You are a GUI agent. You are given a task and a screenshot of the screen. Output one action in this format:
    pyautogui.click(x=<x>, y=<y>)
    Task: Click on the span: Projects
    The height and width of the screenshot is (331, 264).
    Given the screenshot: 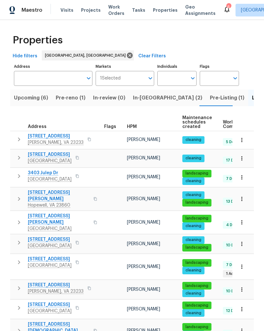 What is the action you would take?
    pyautogui.click(x=91, y=10)
    